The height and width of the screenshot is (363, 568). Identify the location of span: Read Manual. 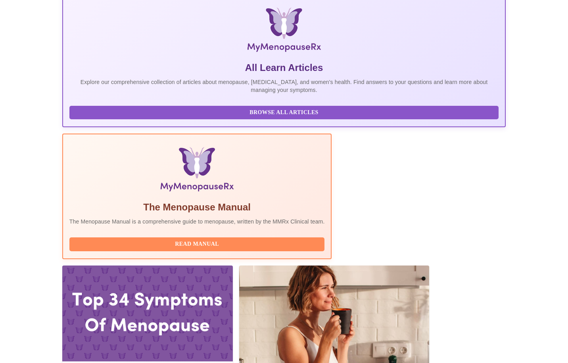
(197, 244).